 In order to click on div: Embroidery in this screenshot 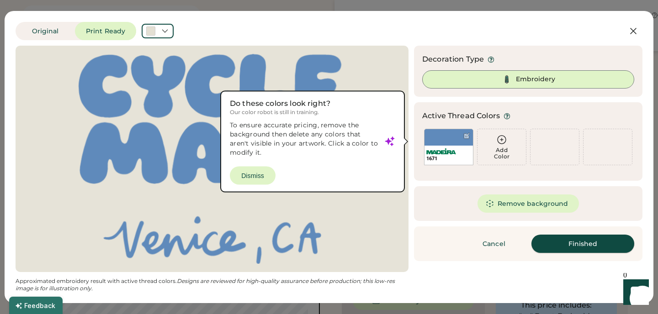, I will do `click(535, 79)`.